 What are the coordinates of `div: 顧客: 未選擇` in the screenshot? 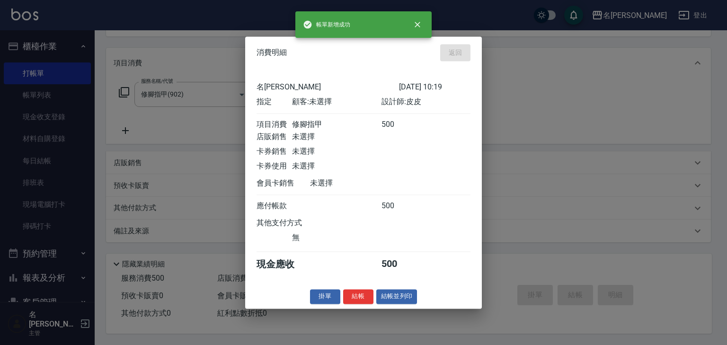 It's located at (337, 102).